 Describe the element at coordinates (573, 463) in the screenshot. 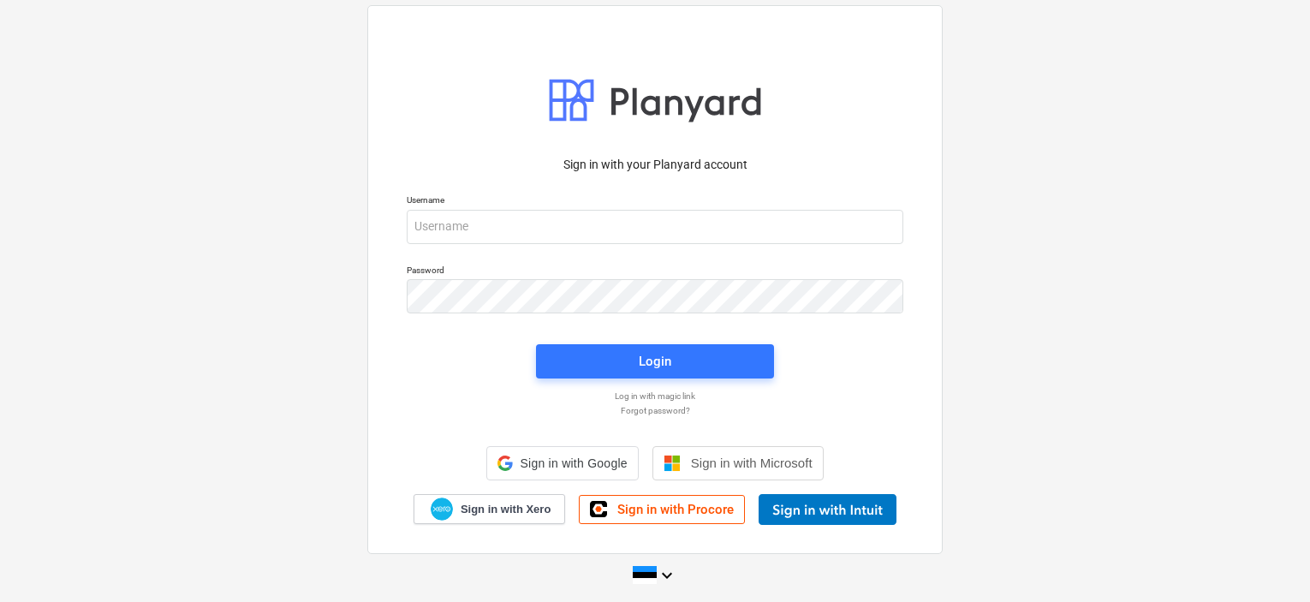

I see `span: Sign in with Google` at that location.